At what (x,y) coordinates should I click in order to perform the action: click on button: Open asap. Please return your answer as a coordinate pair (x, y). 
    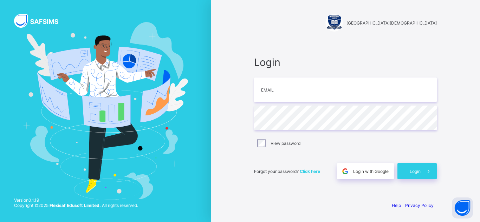
    Looking at the image, I should click on (462, 208).